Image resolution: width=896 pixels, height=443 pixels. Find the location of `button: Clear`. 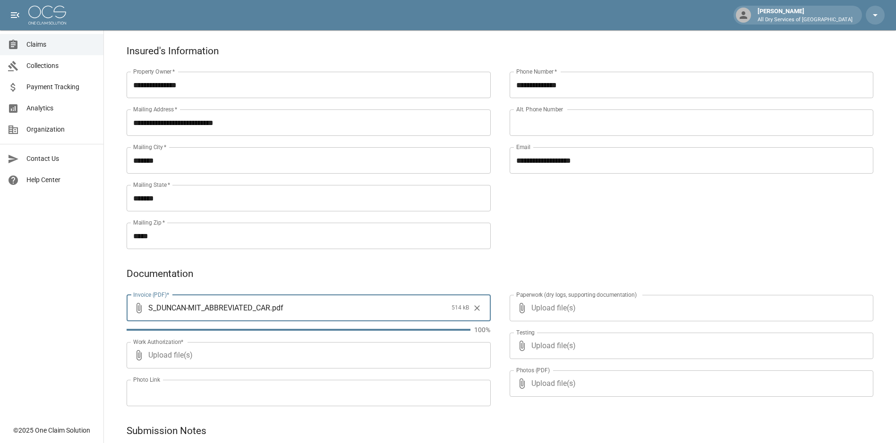

button: Clear is located at coordinates (477, 308).